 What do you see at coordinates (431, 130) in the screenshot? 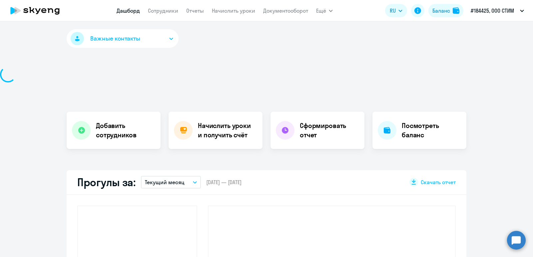
I see `h4: Посмотреть баланс` at bounding box center [431, 130].